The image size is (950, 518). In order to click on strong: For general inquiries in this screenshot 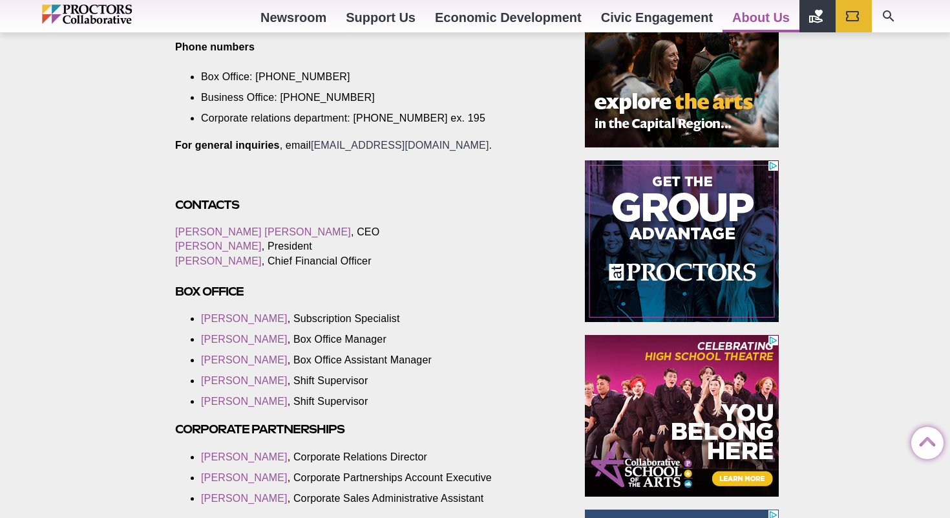, I will do `click(228, 145)`.